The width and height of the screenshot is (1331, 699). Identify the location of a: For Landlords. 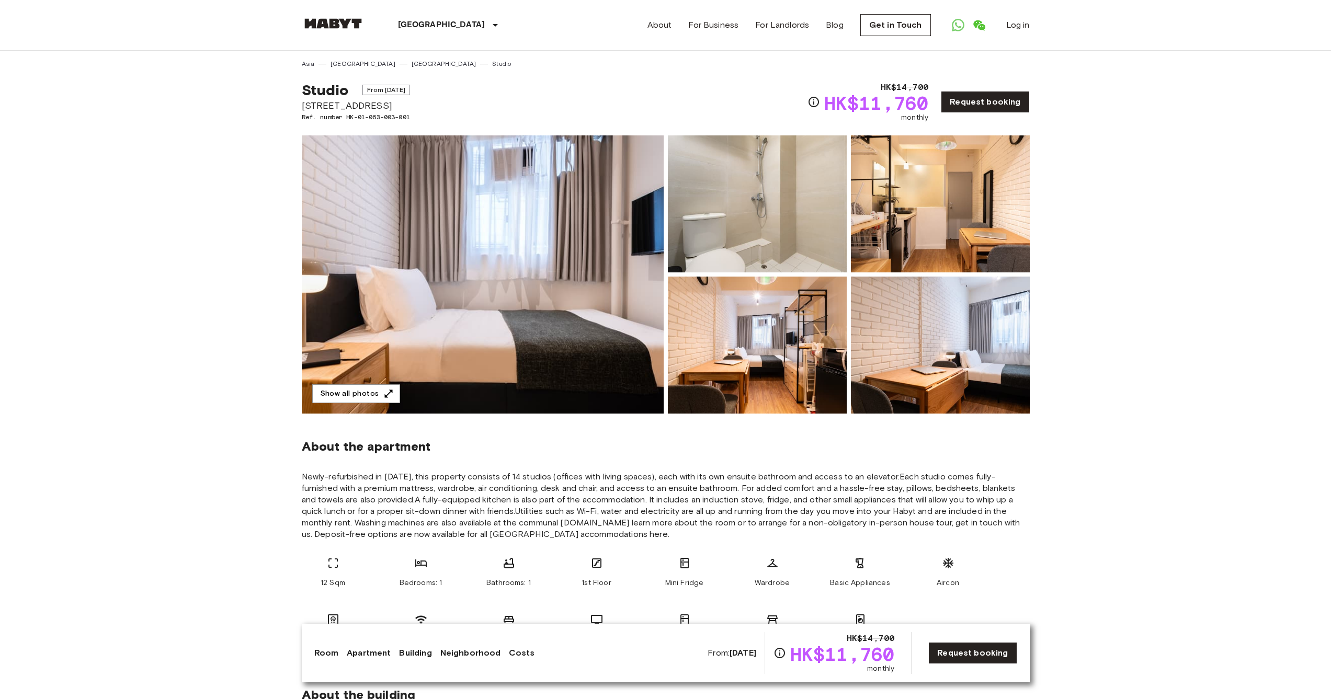
(782, 25).